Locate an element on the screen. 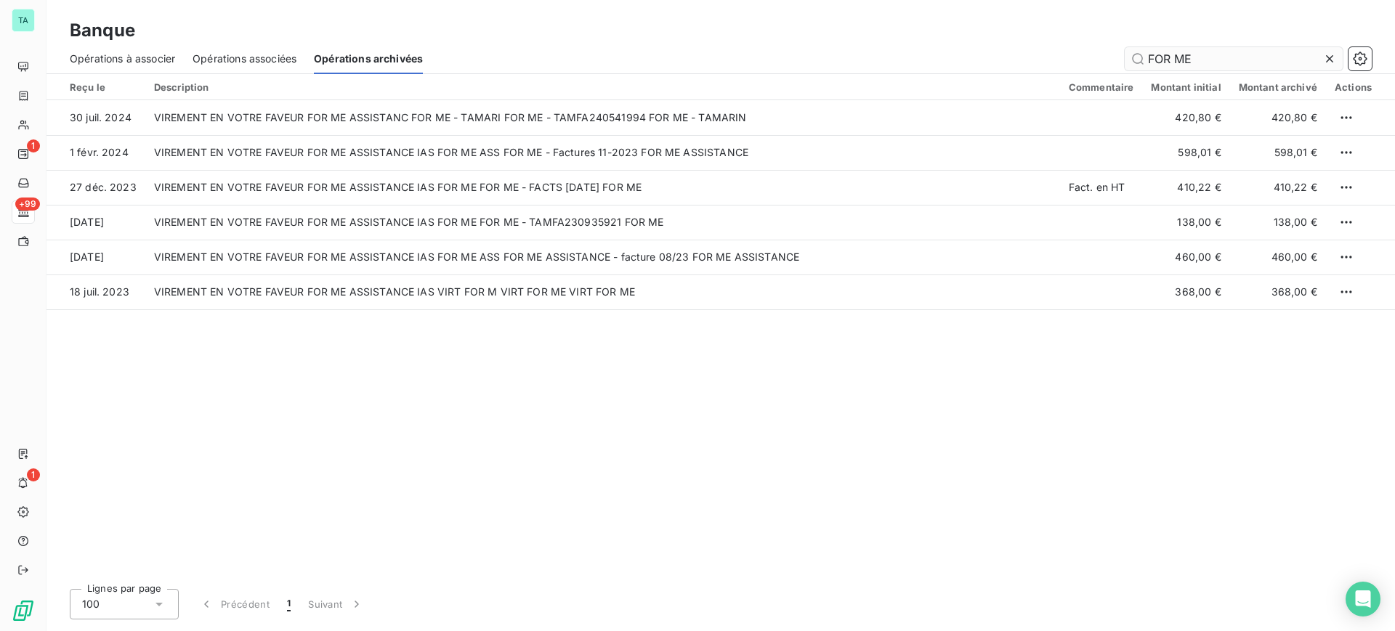 The image size is (1395, 631). div: Actions is located at coordinates (1353, 87).